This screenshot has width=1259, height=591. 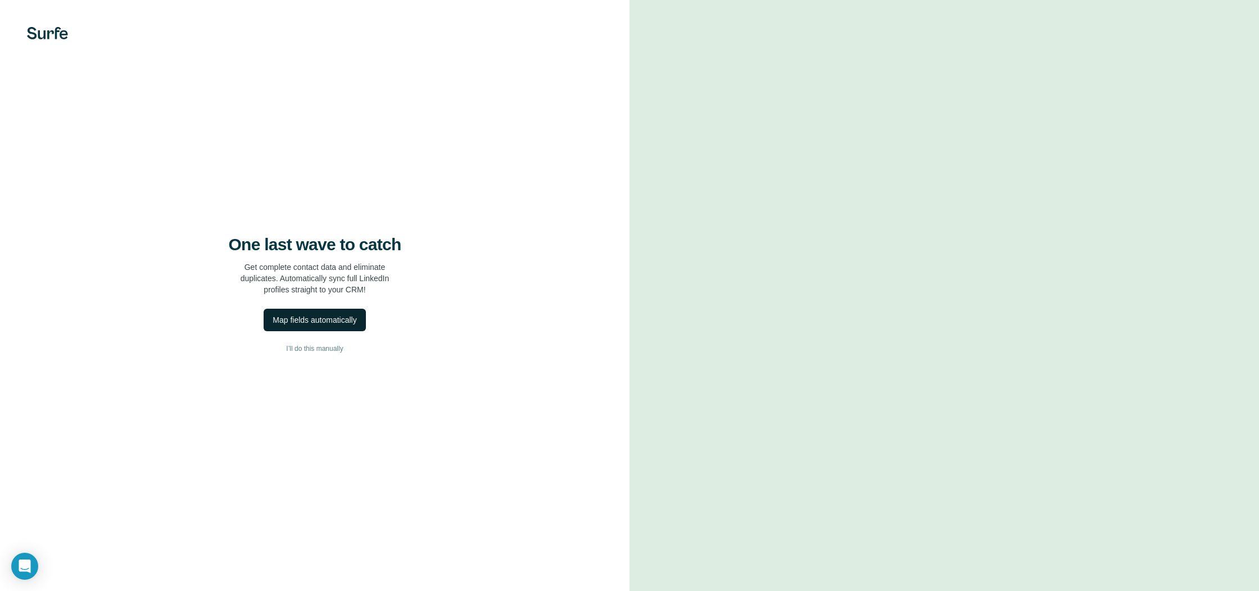 What do you see at coordinates (314, 320) in the screenshot?
I see `button: Map fields automatically` at bounding box center [314, 320].